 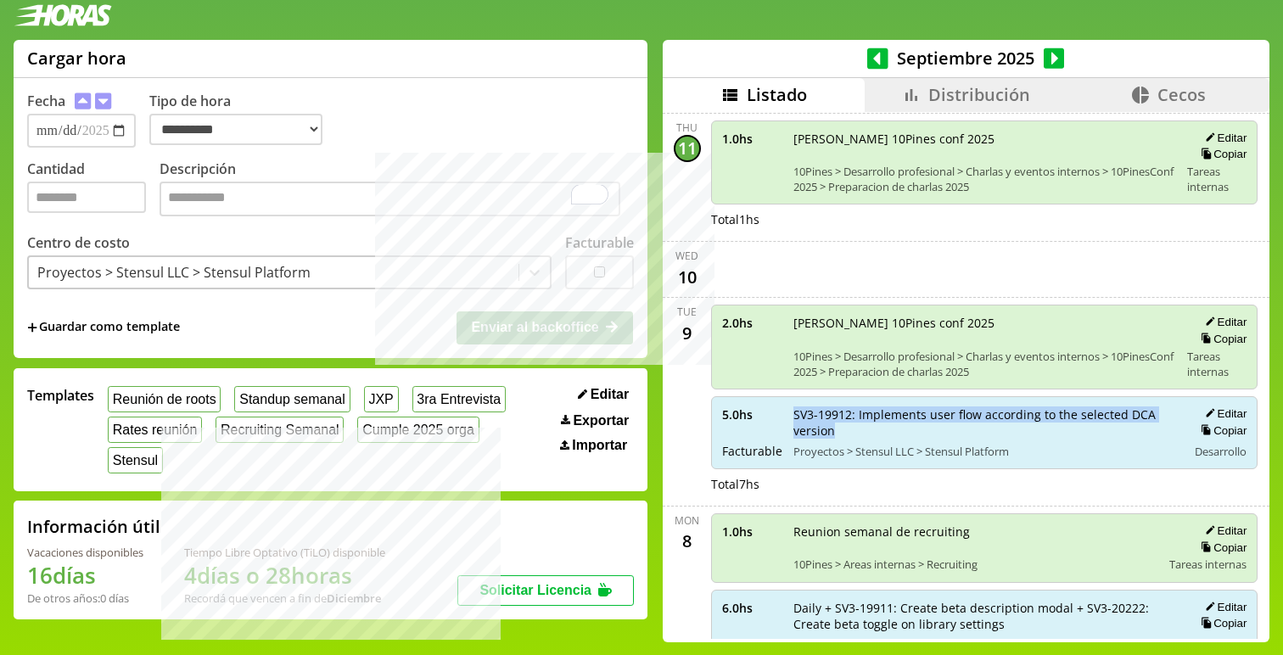 I want to click on span: Exportar, so click(x=601, y=421).